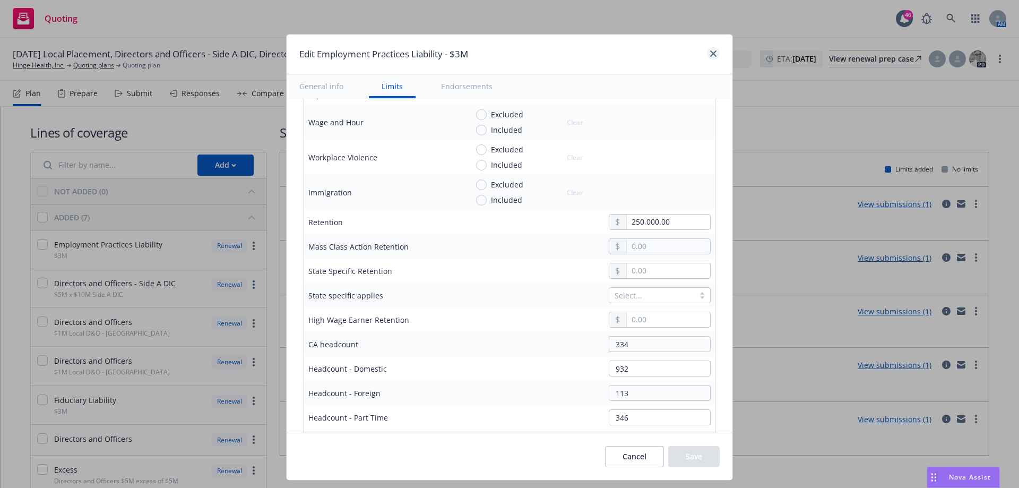  Describe the element at coordinates (350, 271) in the screenshot. I see `div: State Specific Retention` at that location.